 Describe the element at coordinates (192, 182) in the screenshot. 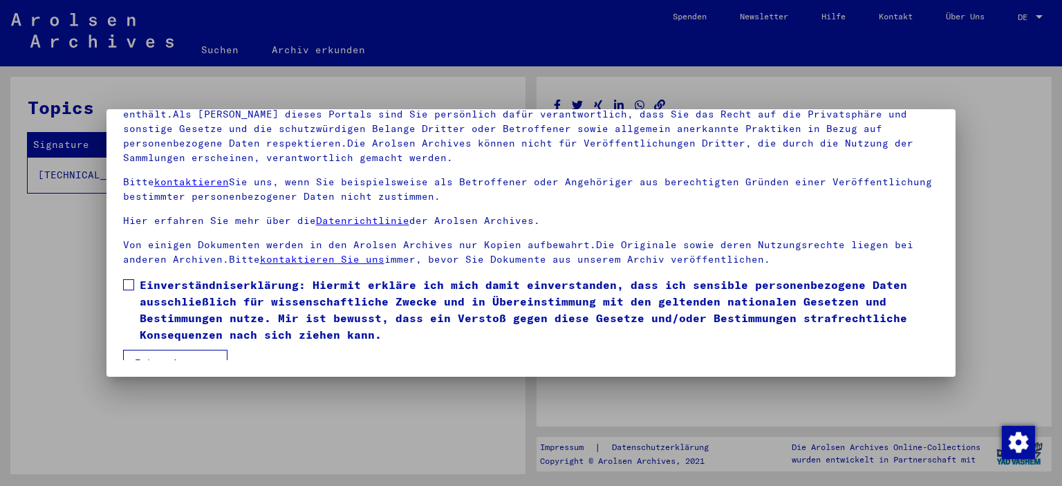

I see `a: kontaktieren` at that location.